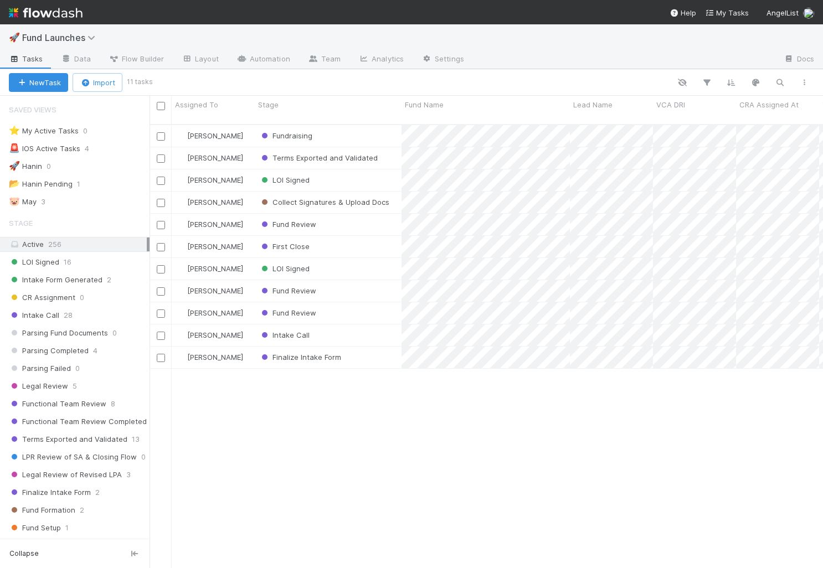  I want to click on span: Intake Form Generated, so click(55, 280).